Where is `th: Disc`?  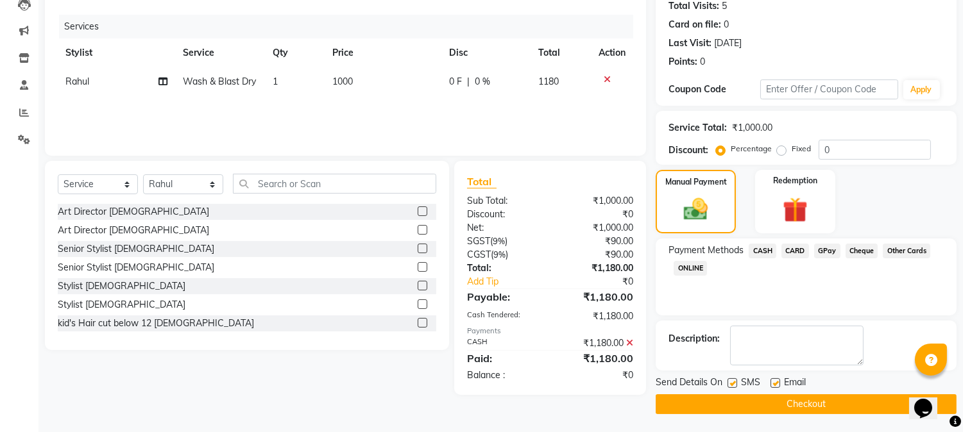 th: Disc is located at coordinates (486, 53).